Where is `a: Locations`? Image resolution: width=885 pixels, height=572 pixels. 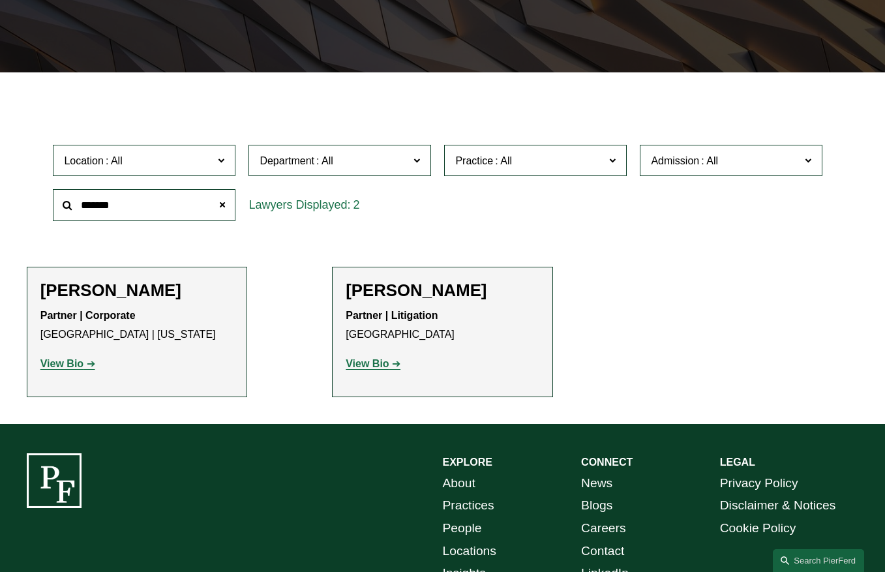
a: Locations is located at coordinates (470, 551).